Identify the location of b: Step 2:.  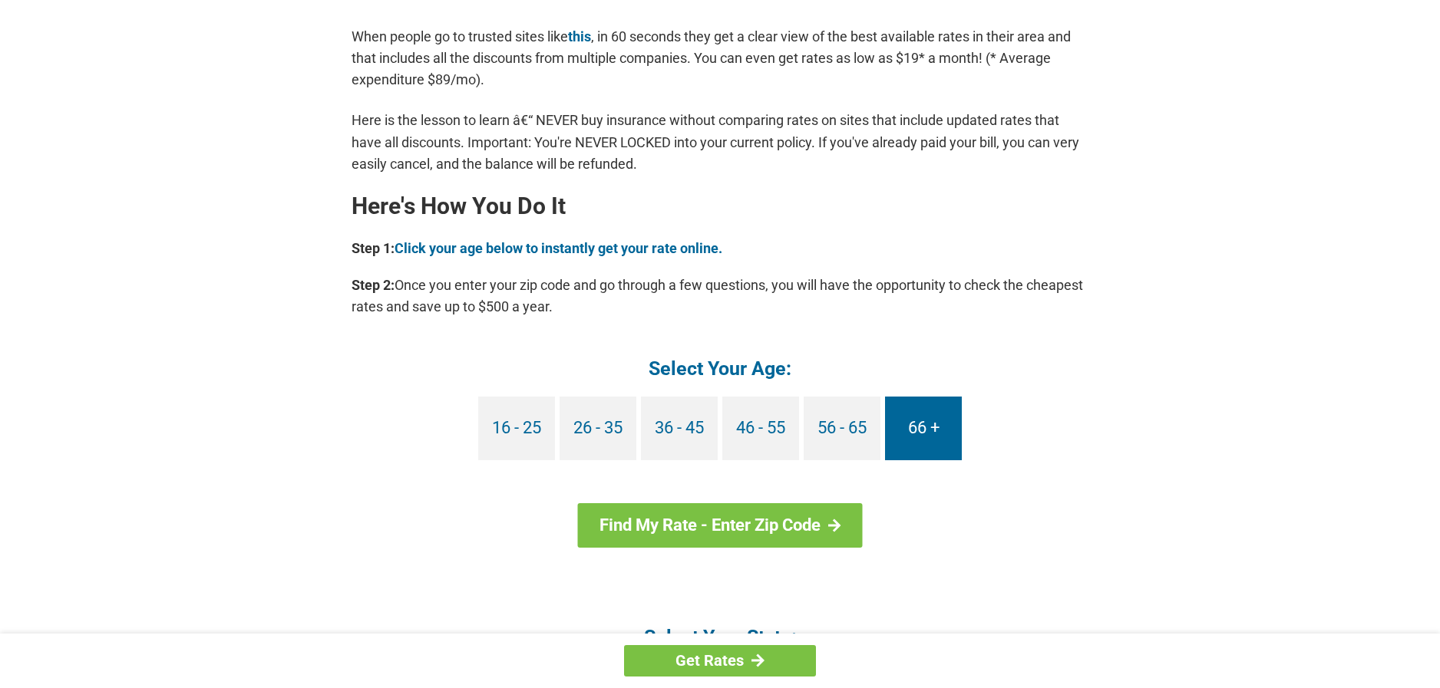
(373, 285).